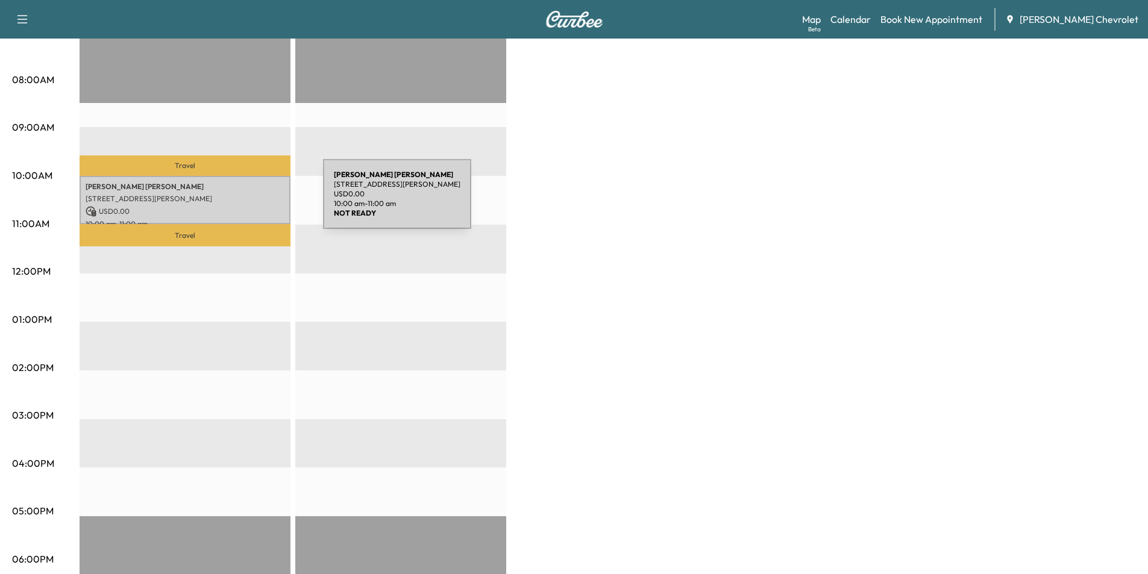  Describe the element at coordinates (32, 175) in the screenshot. I see `p: 10:00AM` at that location.